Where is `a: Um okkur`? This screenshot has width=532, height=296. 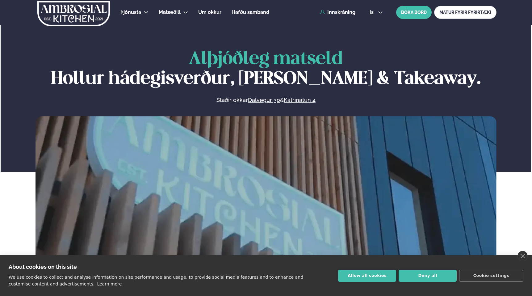
a: Um okkur is located at coordinates (210, 12).